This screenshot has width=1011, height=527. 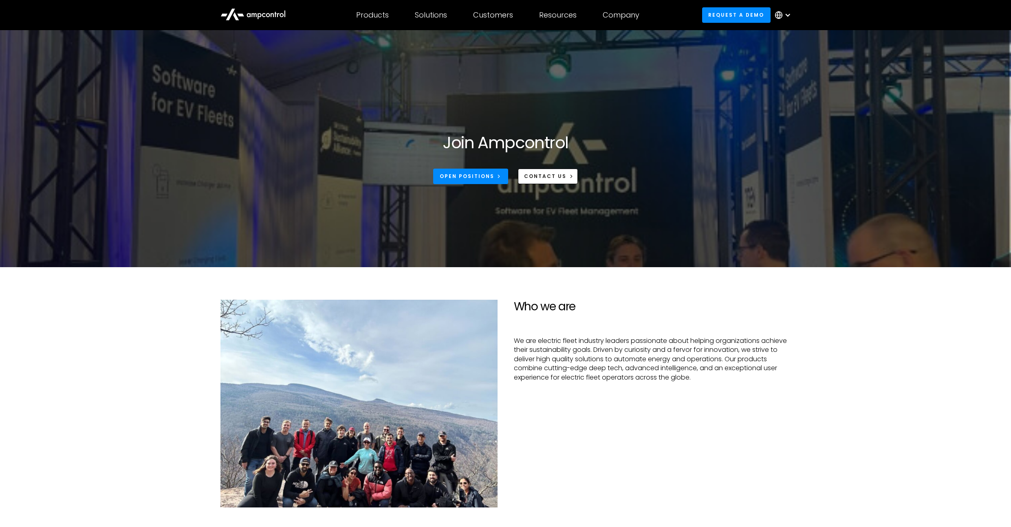 What do you see at coordinates (373, 15) in the screenshot?
I see `div: Products` at bounding box center [373, 15].